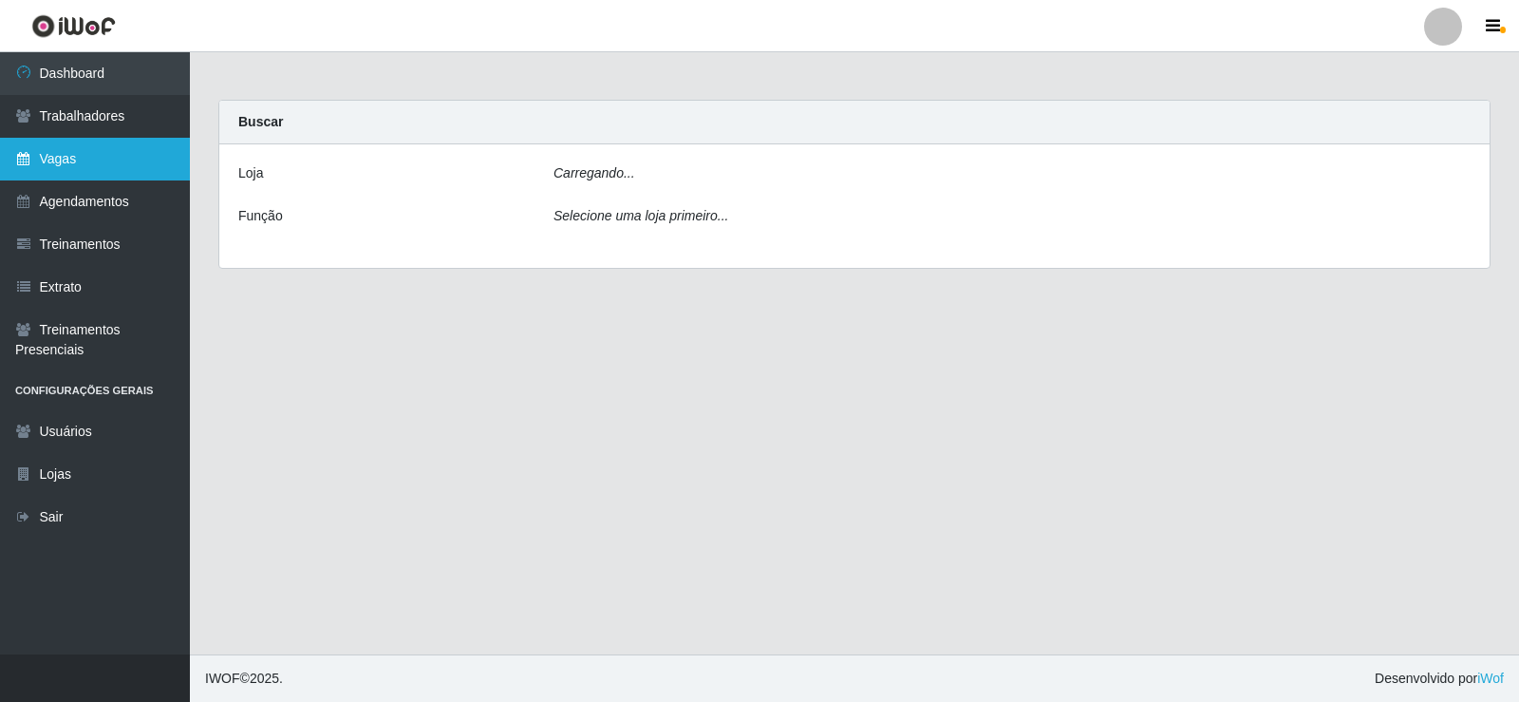  I want to click on span: Desenvolvido por, so click(1439, 678).